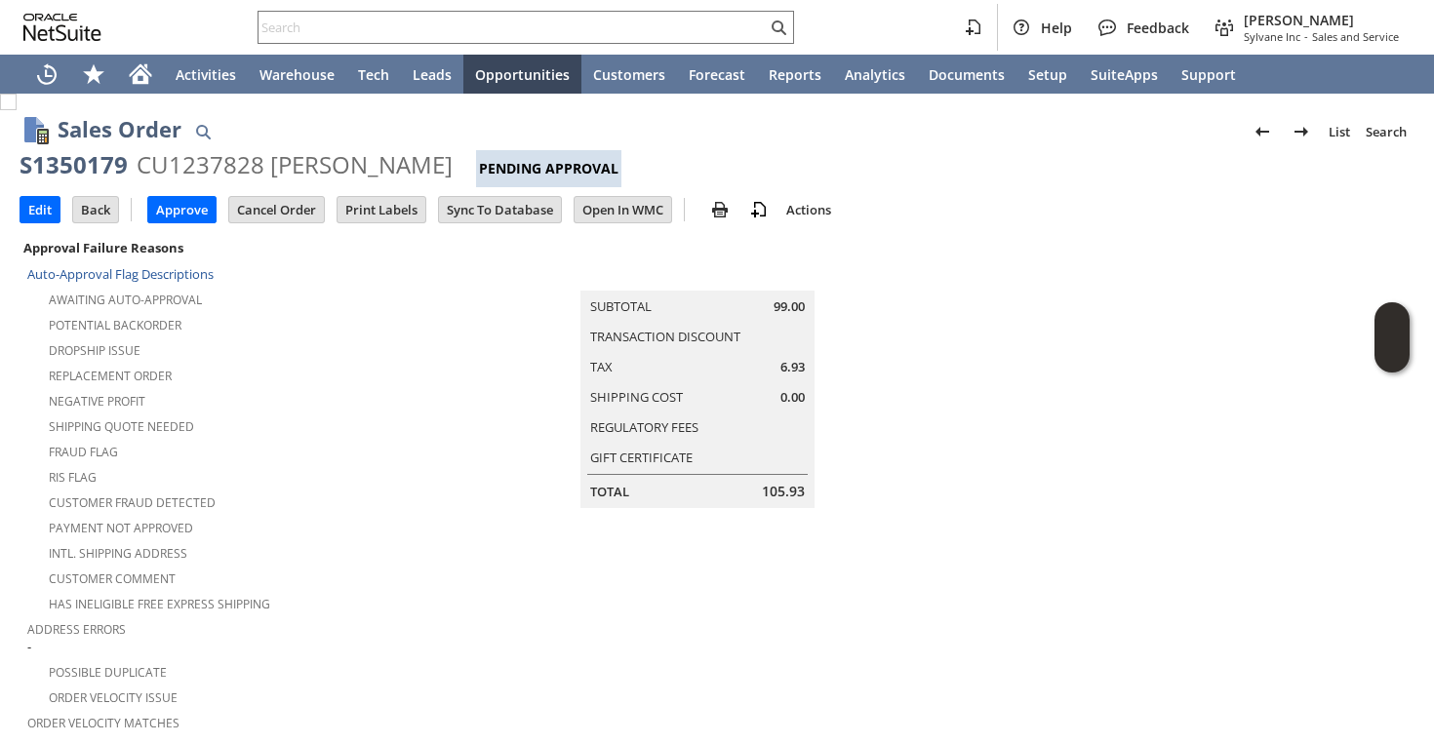 This screenshot has height=744, width=1434. What do you see at coordinates (181, 210) in the screenshot?
I see `input: Approve` at bounding box center [181, 210].